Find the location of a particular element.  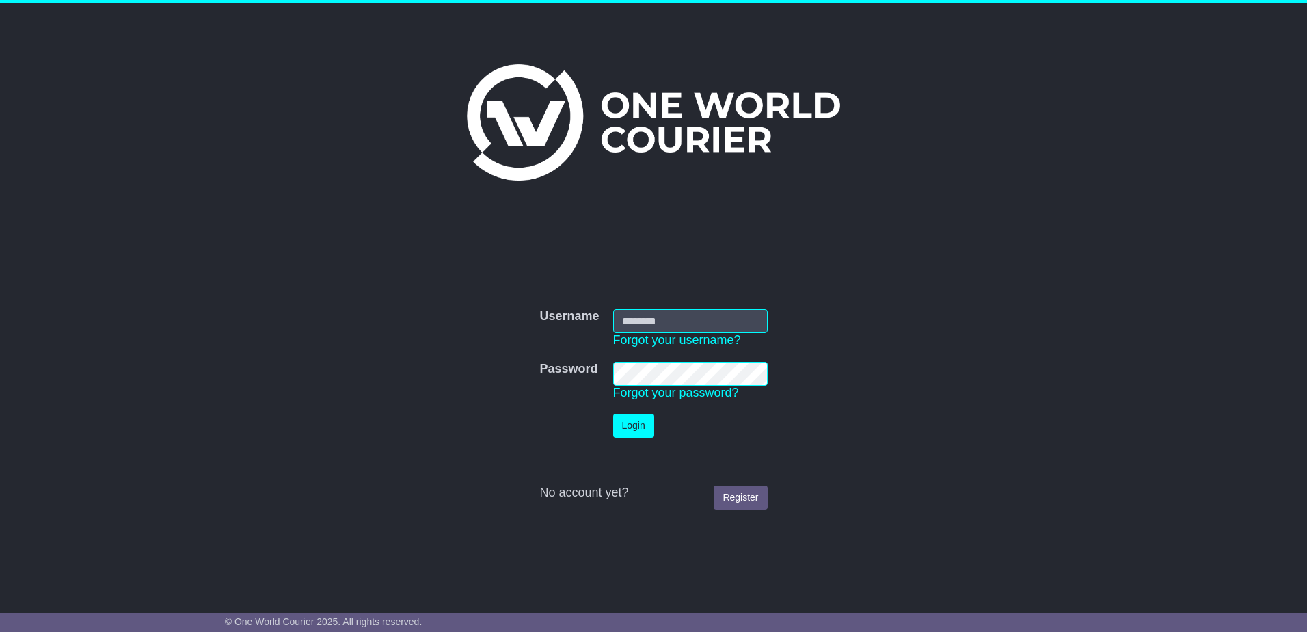

div: No account yet? is located at coordinates (653, 493).